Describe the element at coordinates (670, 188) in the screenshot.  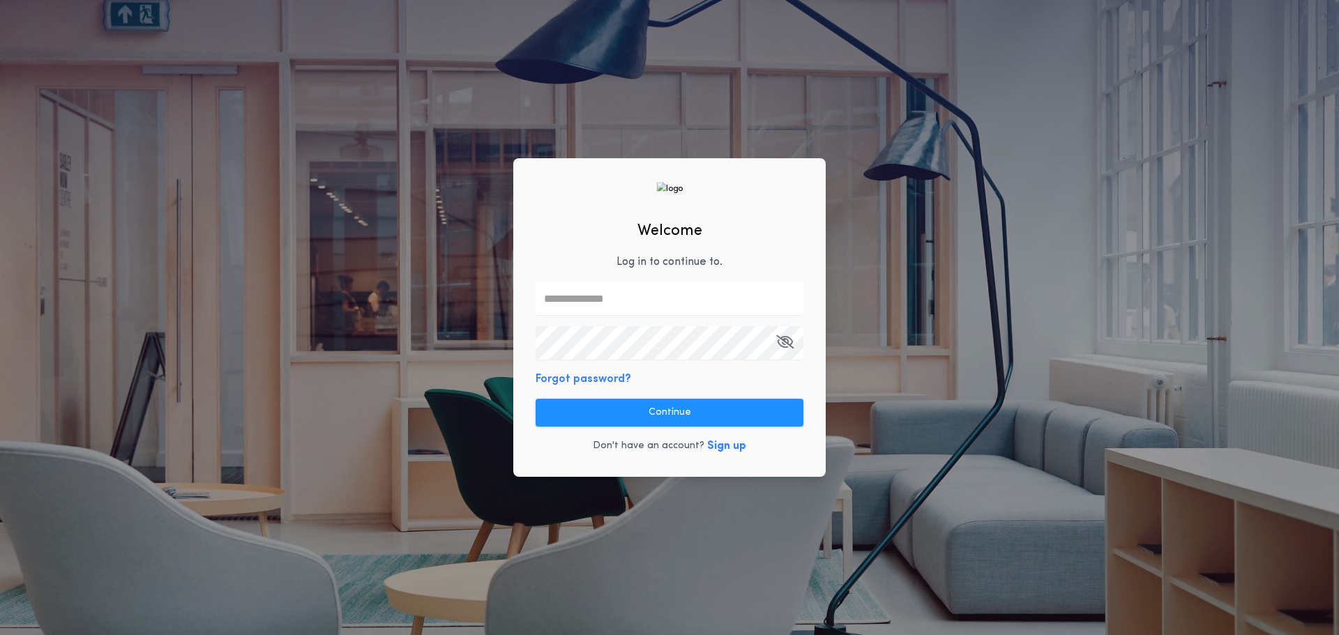
I see `img: logo` at that location.